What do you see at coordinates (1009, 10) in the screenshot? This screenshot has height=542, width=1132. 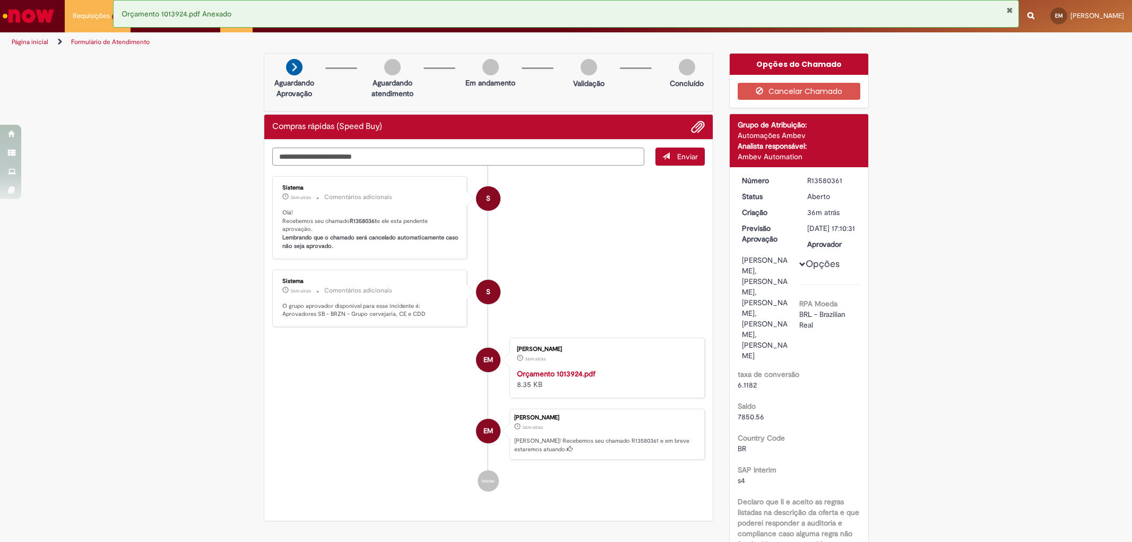 I see `button: Fechar Notificação` at bounding box center [1009, 10].